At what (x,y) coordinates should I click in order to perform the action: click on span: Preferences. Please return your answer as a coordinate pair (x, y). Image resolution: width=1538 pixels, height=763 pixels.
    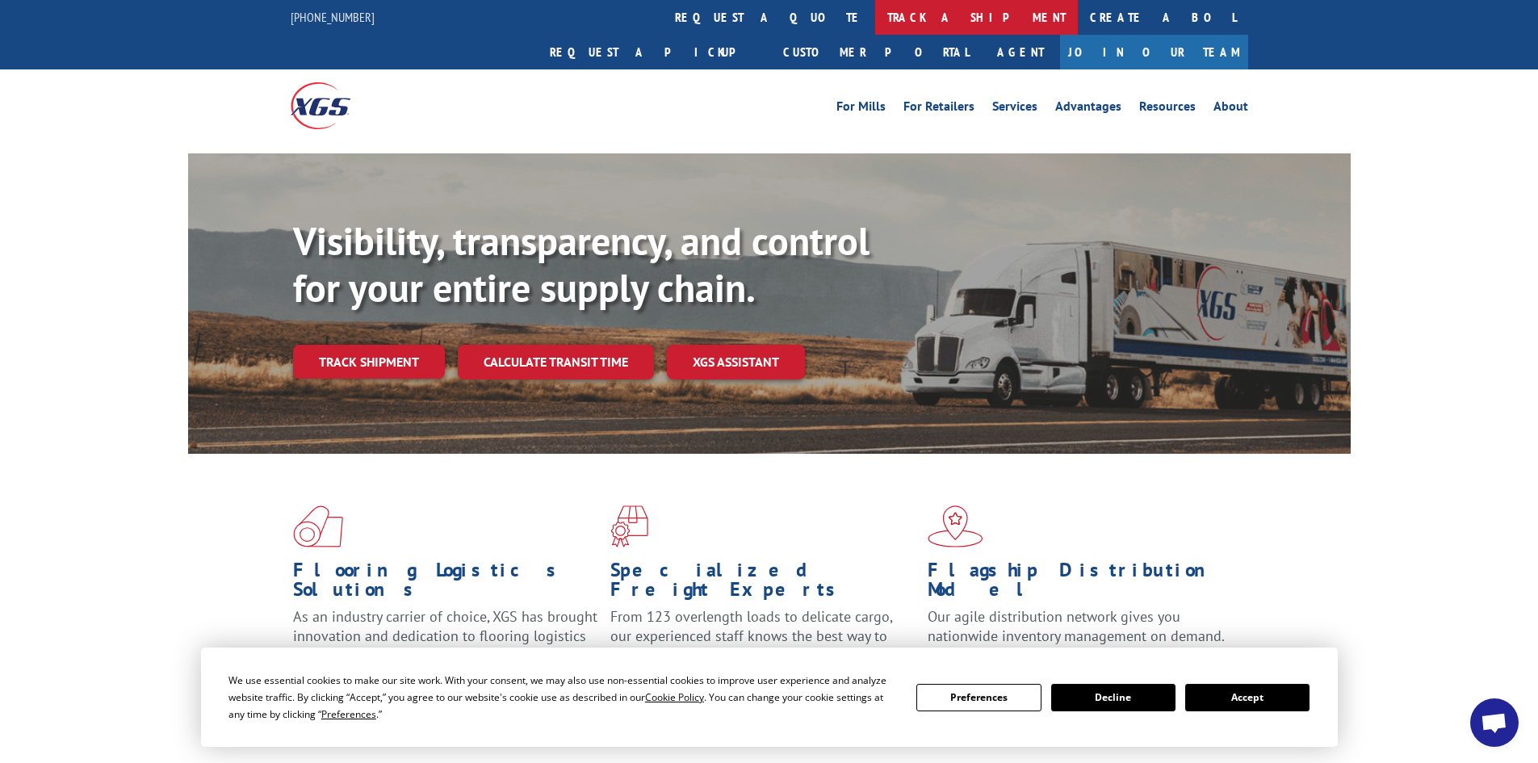
    Looking at the image, I should click on (349, 714).